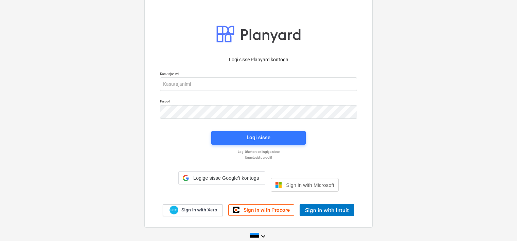 Image resolution: width=517 pixels, height=241 pixels. Describe the element at coordinates (222, 178) in the screenshot. I see `div: Logige sisse Google’i kontoga` at that location.